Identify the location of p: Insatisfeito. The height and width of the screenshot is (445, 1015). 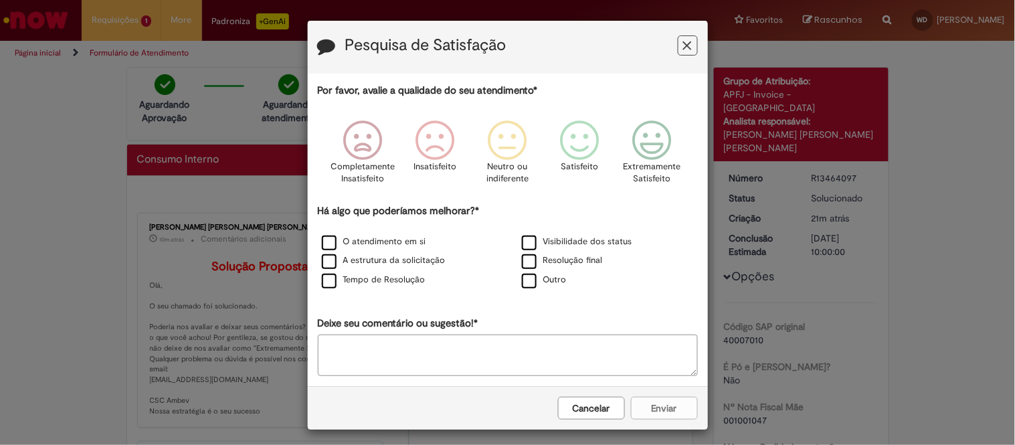
(435, 167).